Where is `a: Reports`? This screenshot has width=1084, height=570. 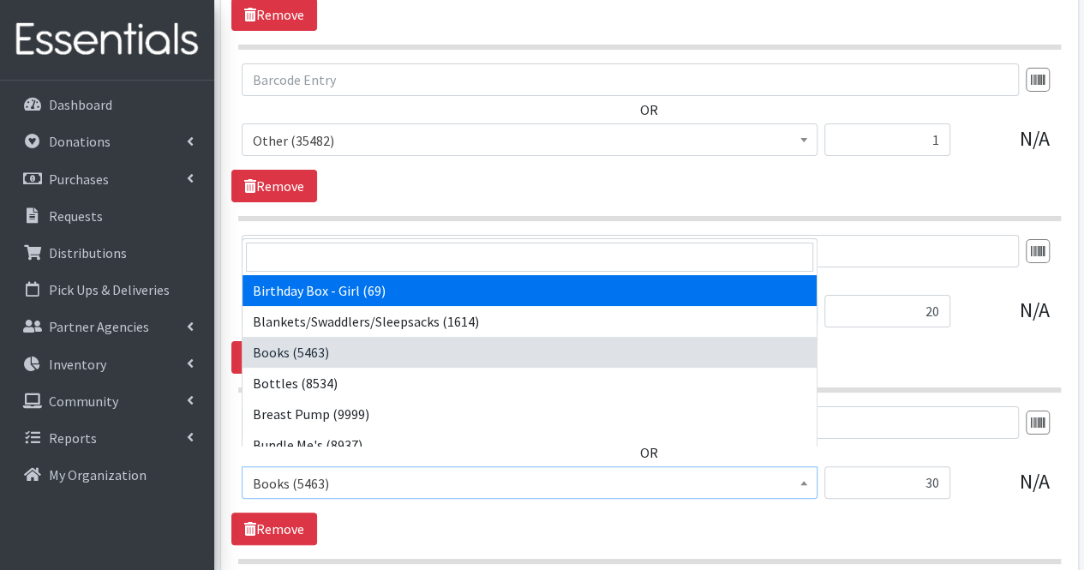 a: Reports is located at coordinates (107, 438).